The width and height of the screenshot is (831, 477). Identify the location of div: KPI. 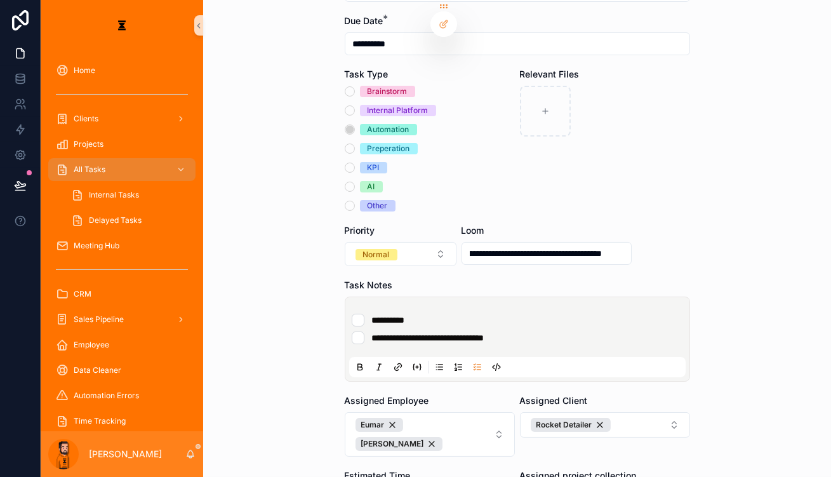
(373, 168).